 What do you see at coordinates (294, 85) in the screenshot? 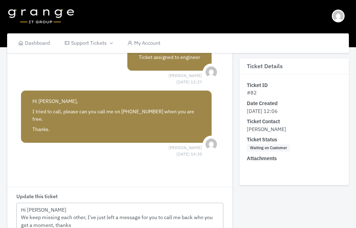
I see `dt: Ticket ID` at bounding box center [294, 85].